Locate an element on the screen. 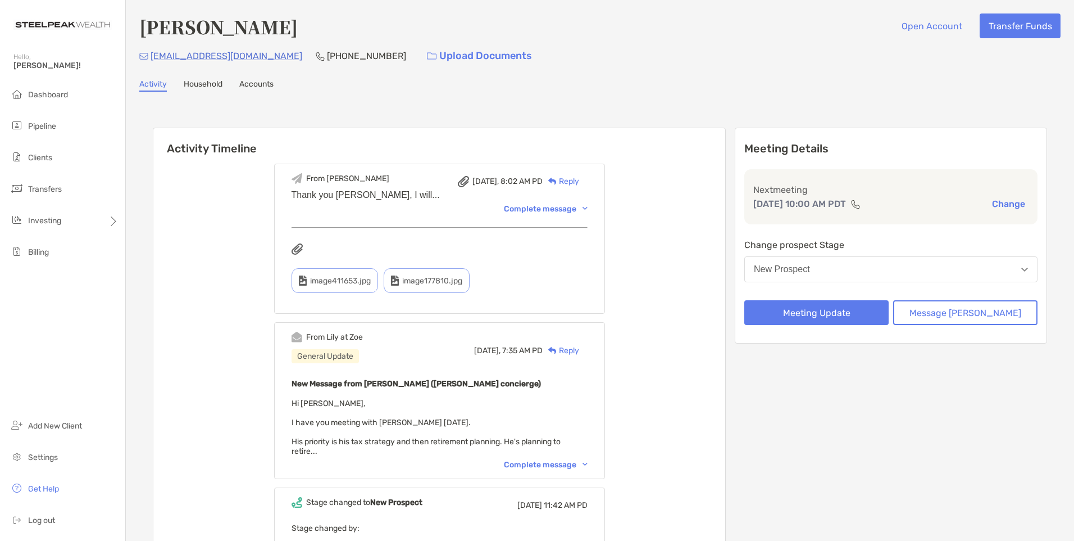 Image resolution: width=1074 pixels, height=541 pixels. span: image411653.jpg is located at coordinates (341, 280).